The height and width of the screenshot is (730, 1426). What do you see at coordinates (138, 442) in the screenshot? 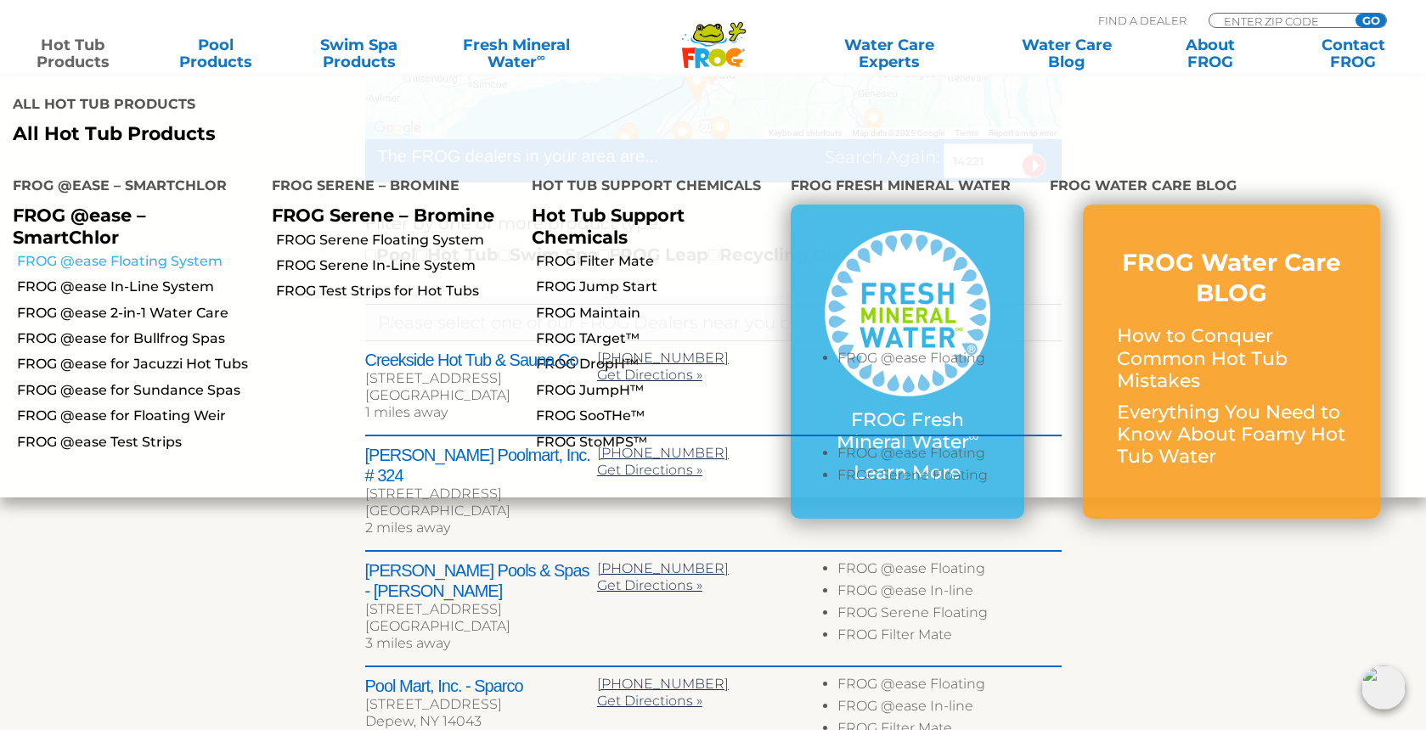
I see `a: FROG @ease Test Strips` at bounding box center [138, 442].